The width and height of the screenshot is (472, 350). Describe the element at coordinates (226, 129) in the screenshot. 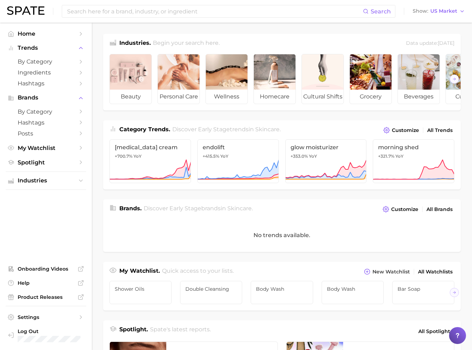

I see `span: Discover Early Stage trends in .` at that location.